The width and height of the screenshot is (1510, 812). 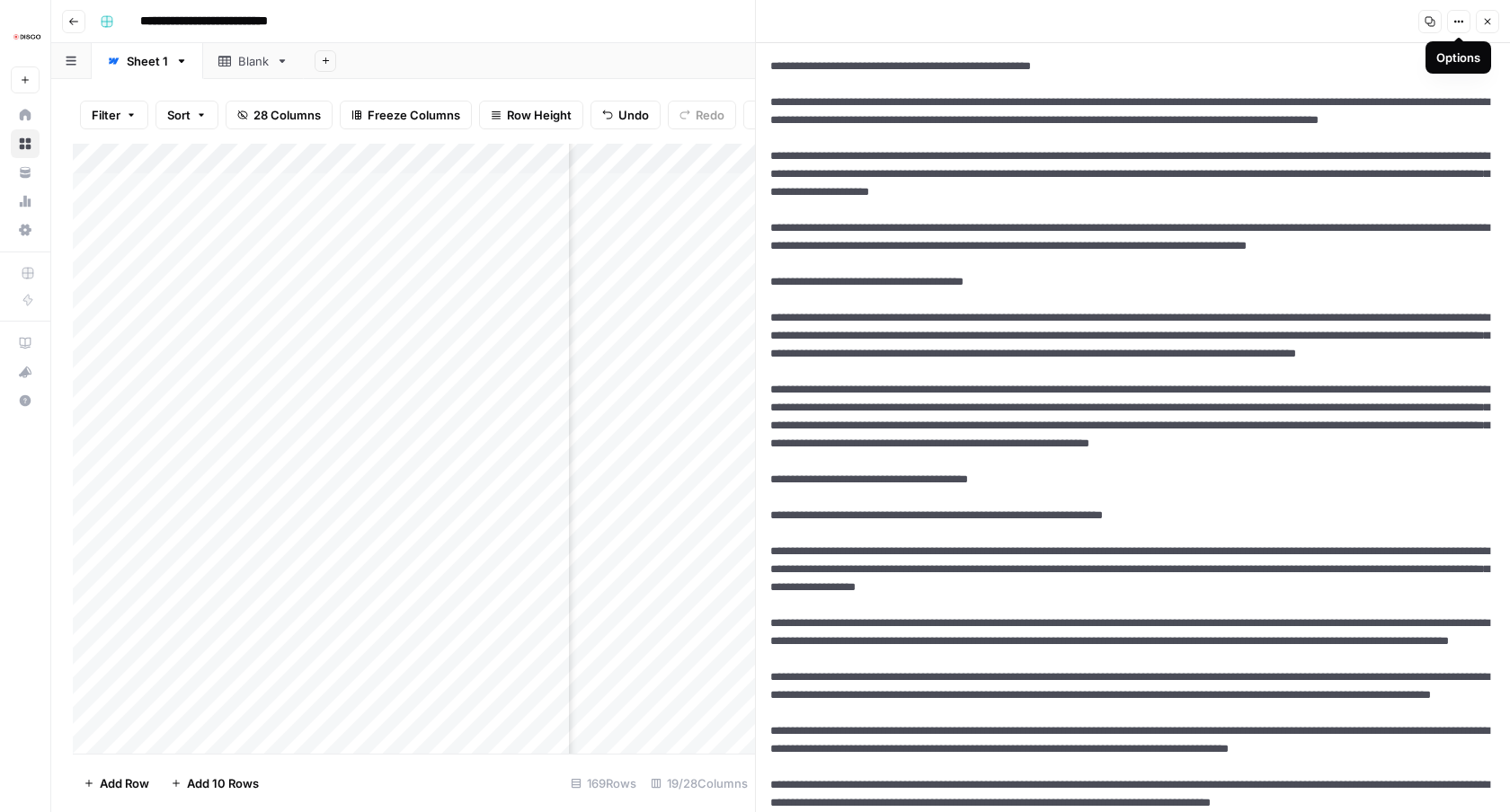 What do you see at coordinates (27, 37) in the screenshot?
I see `img: Disco Logo` at bounding box center [27, 37].